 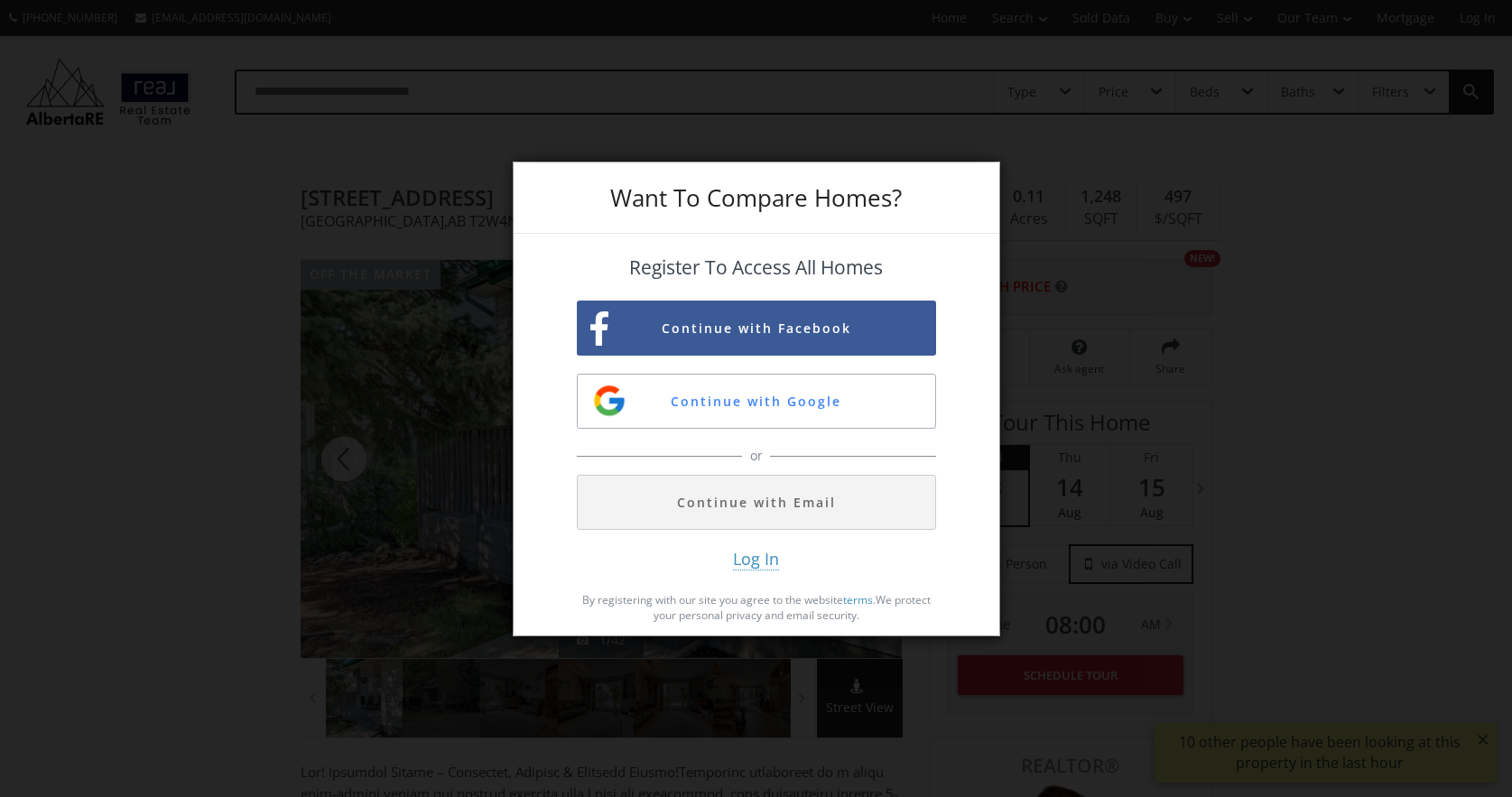 I want to click on button: Continue with Facebook, so click(x=757, y=328).